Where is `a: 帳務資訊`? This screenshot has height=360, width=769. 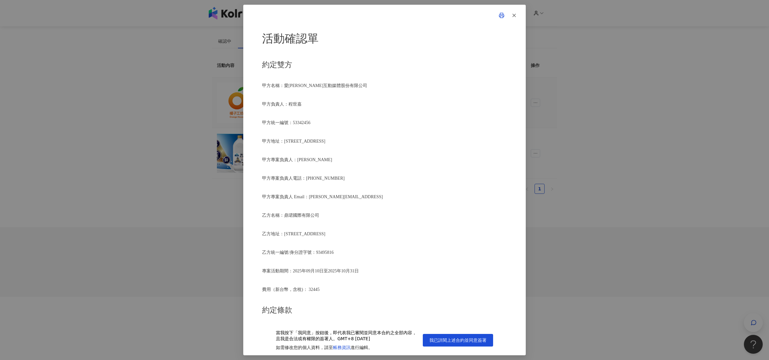
a: 帳務資訊 is located at coordinates (342, 347).